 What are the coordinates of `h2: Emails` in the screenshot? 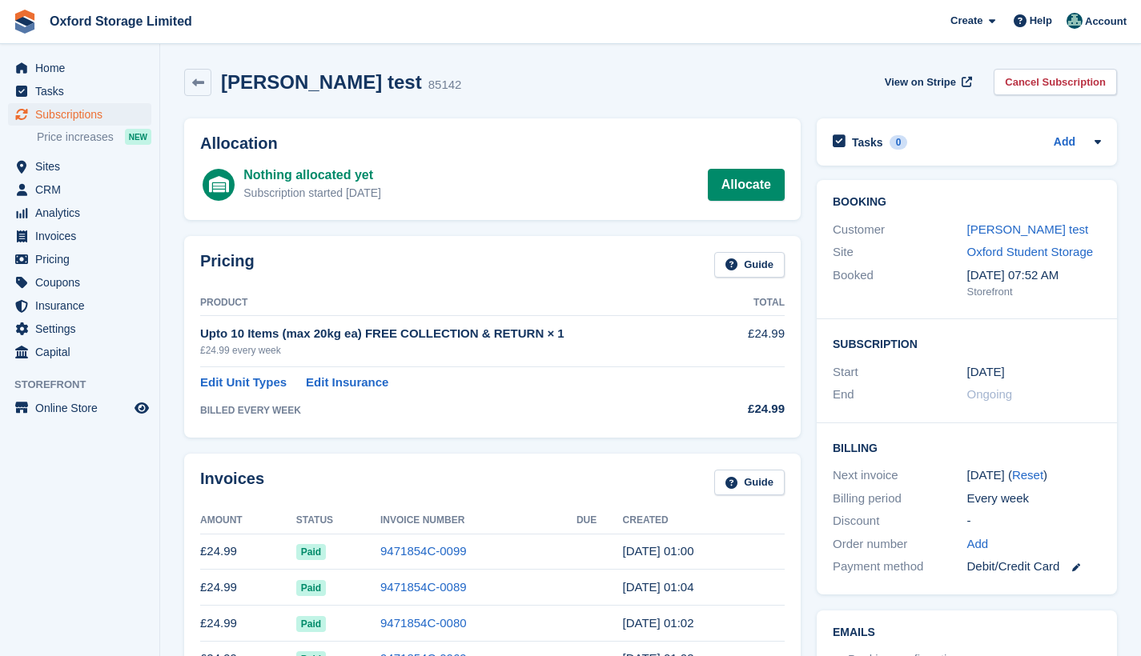 It's located at (966, 633).